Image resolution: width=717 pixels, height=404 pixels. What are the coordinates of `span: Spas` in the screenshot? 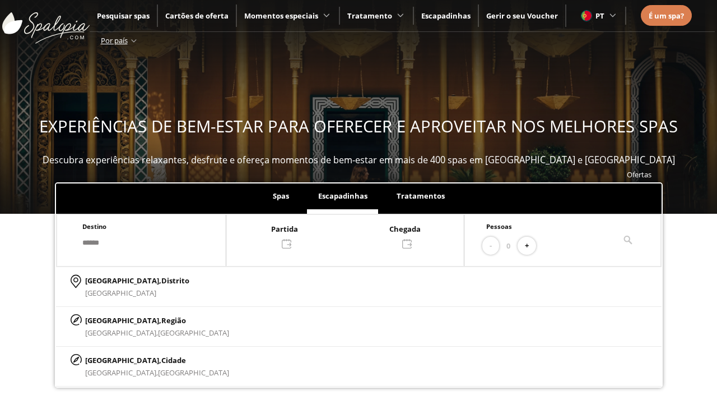 It's located at (281, 196).